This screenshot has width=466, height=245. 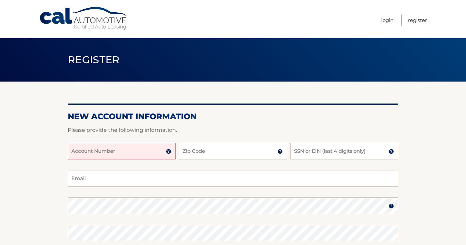 What do you see at coordinates (233, 130) in the screenshot?
I see `p: Please provide the following information.` at bounding box center [233, 130].